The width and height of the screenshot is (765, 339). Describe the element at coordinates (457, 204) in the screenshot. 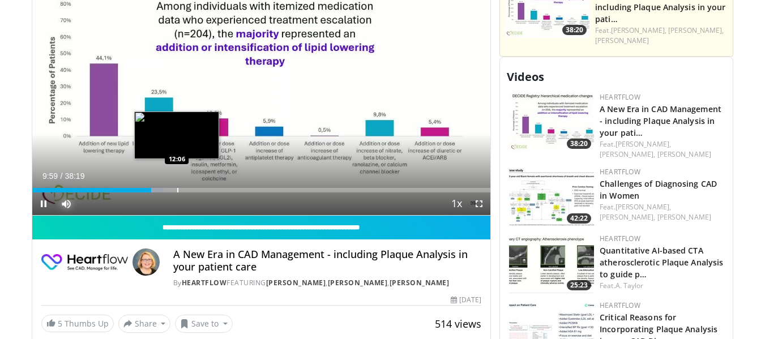

I see `button: Playback Rate` at that location.